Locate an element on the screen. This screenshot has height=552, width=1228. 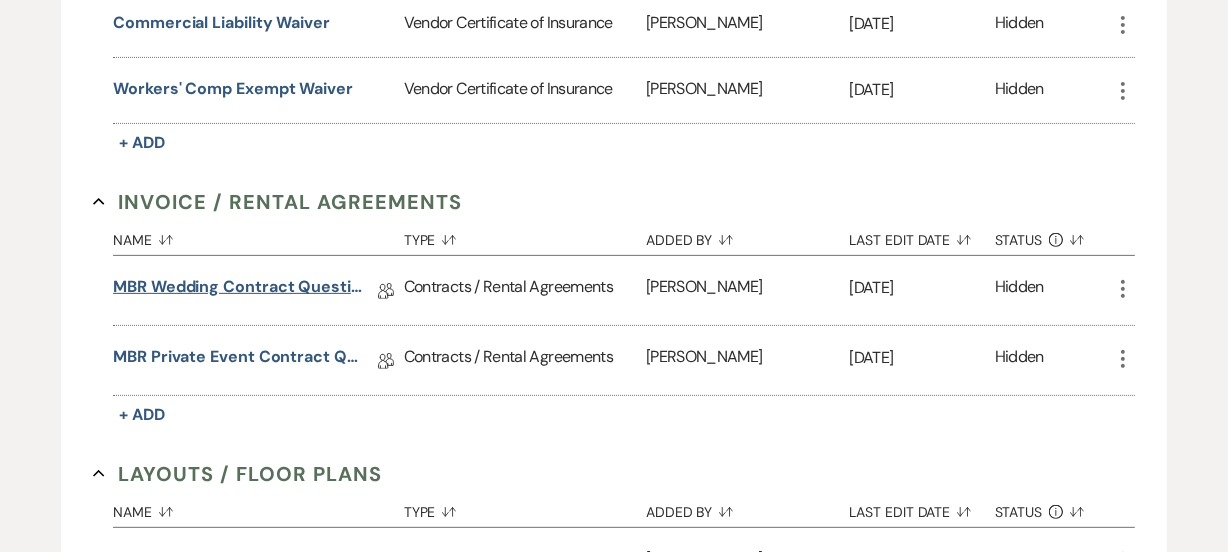
button: Commercial Liability Waiver is located at coordinates (221, 23).